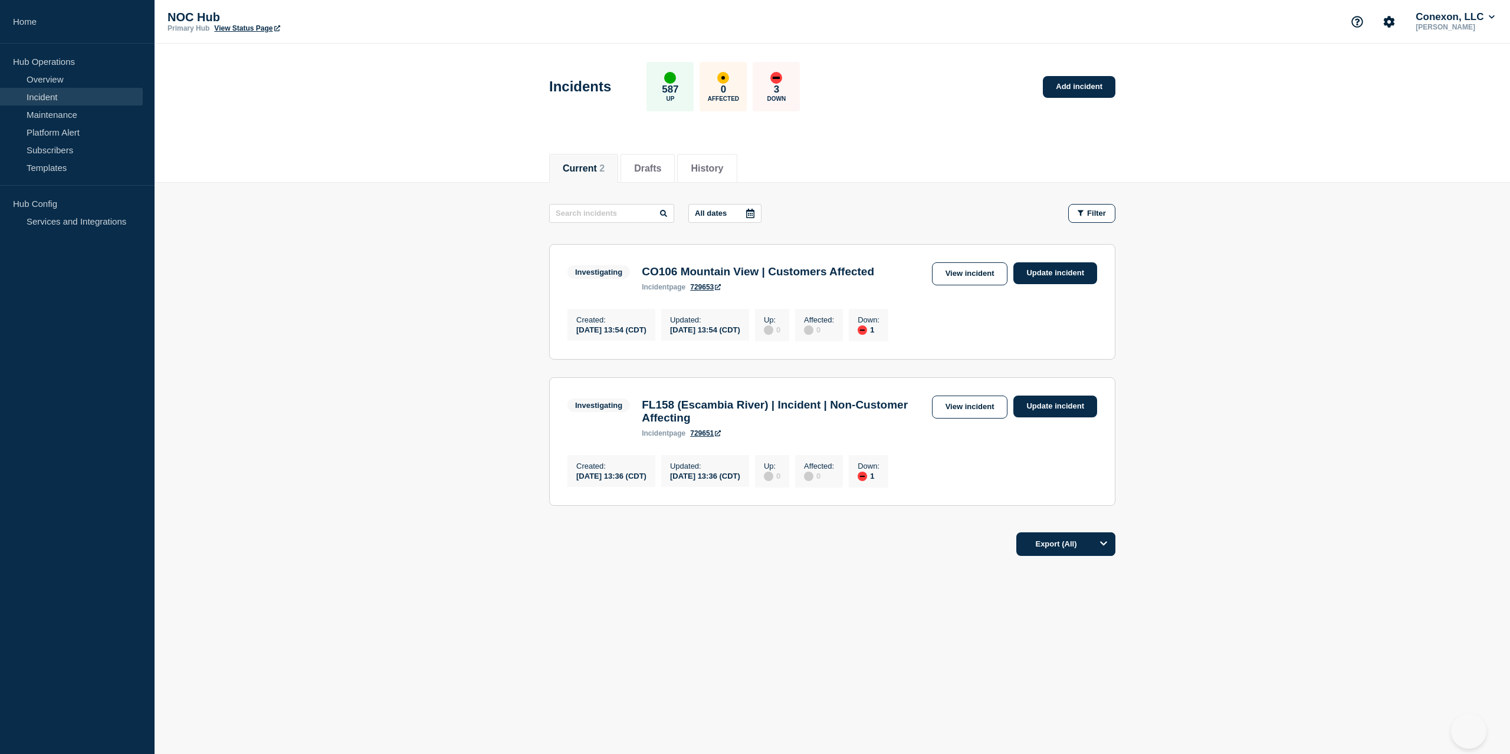  Describe the element at coordinates (723, 98) in the screenshot. I see `p: Affected` at that location.